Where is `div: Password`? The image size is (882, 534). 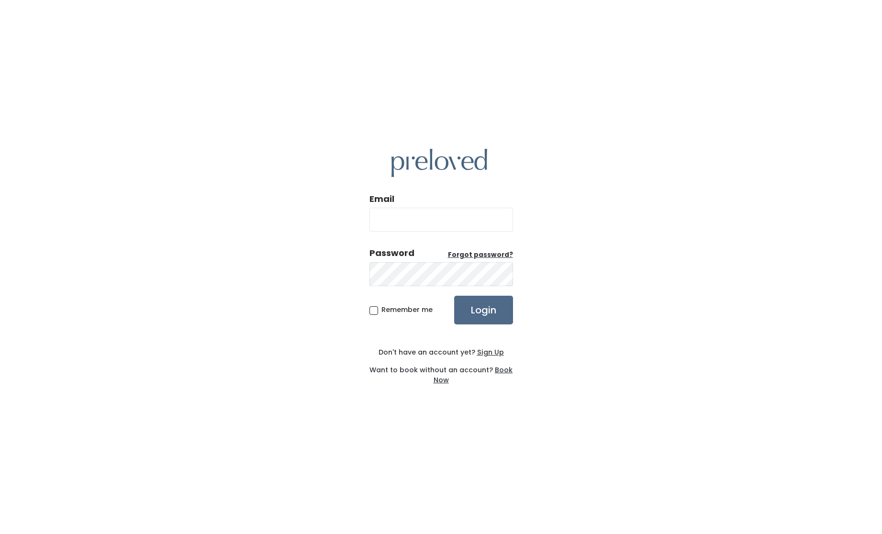 div: Password is located at coordinates (392, 253).